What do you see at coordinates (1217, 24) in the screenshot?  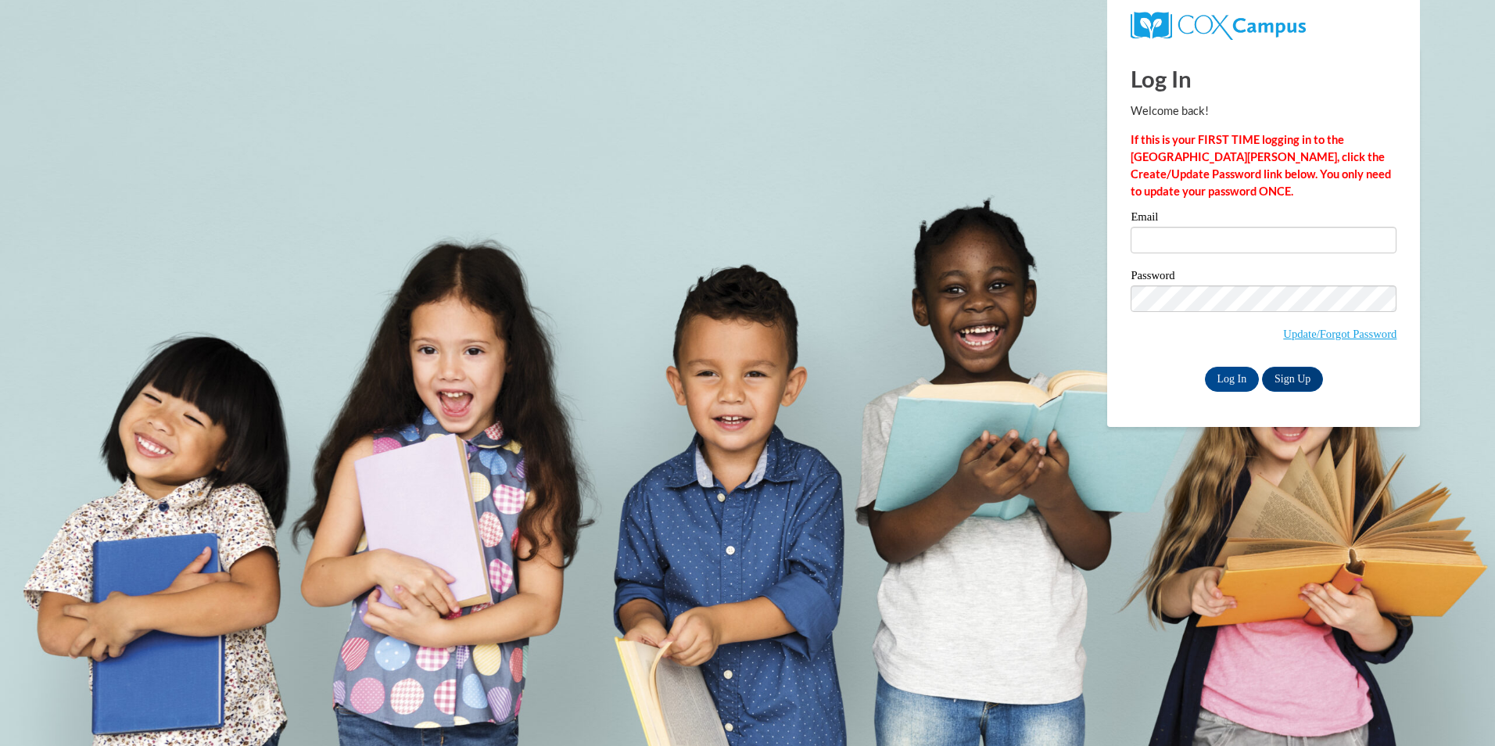 I see `a: COX Campus` at bounding box center [1217, 24].